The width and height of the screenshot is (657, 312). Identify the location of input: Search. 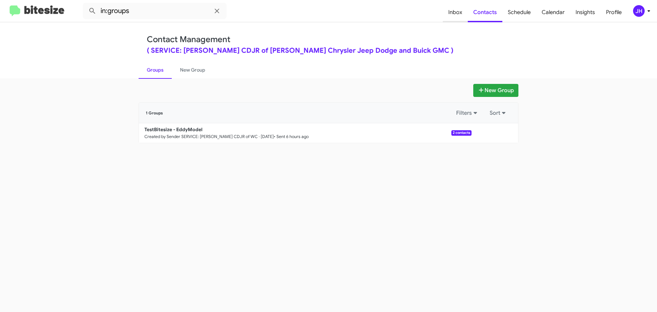
(155, 11).